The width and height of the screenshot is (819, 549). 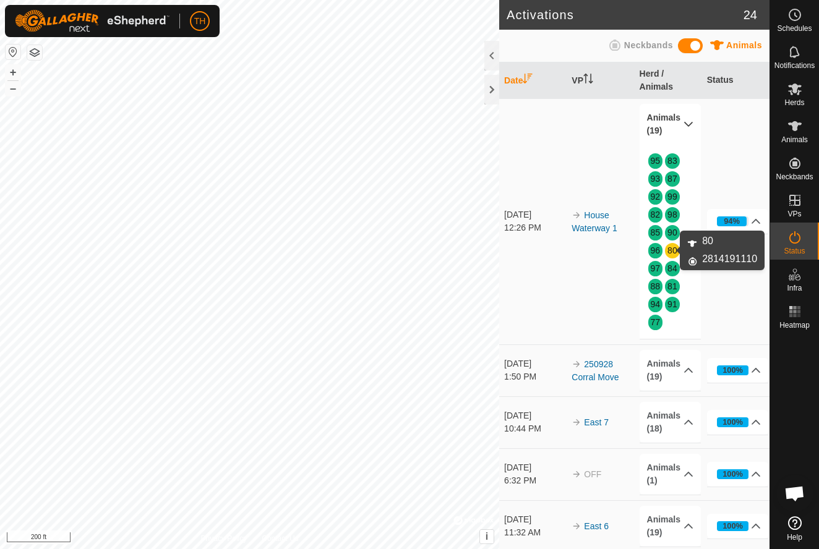 I want to click on a: 84, so click(x=673, y=269).